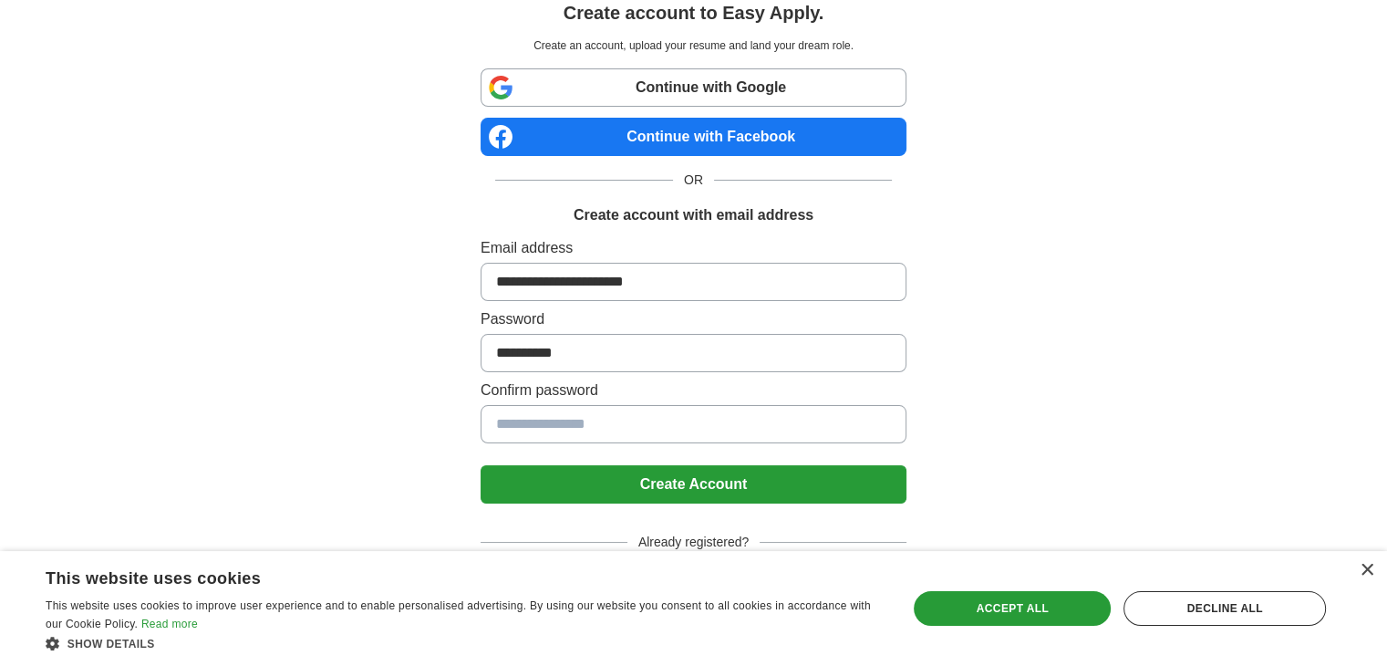 The height and width of the screenshot is (666, 1387). What do you see at coordinates (170, 624) in the screenshot?
I see `a: Read more, opens a new window` at bounding box center [170, 624].